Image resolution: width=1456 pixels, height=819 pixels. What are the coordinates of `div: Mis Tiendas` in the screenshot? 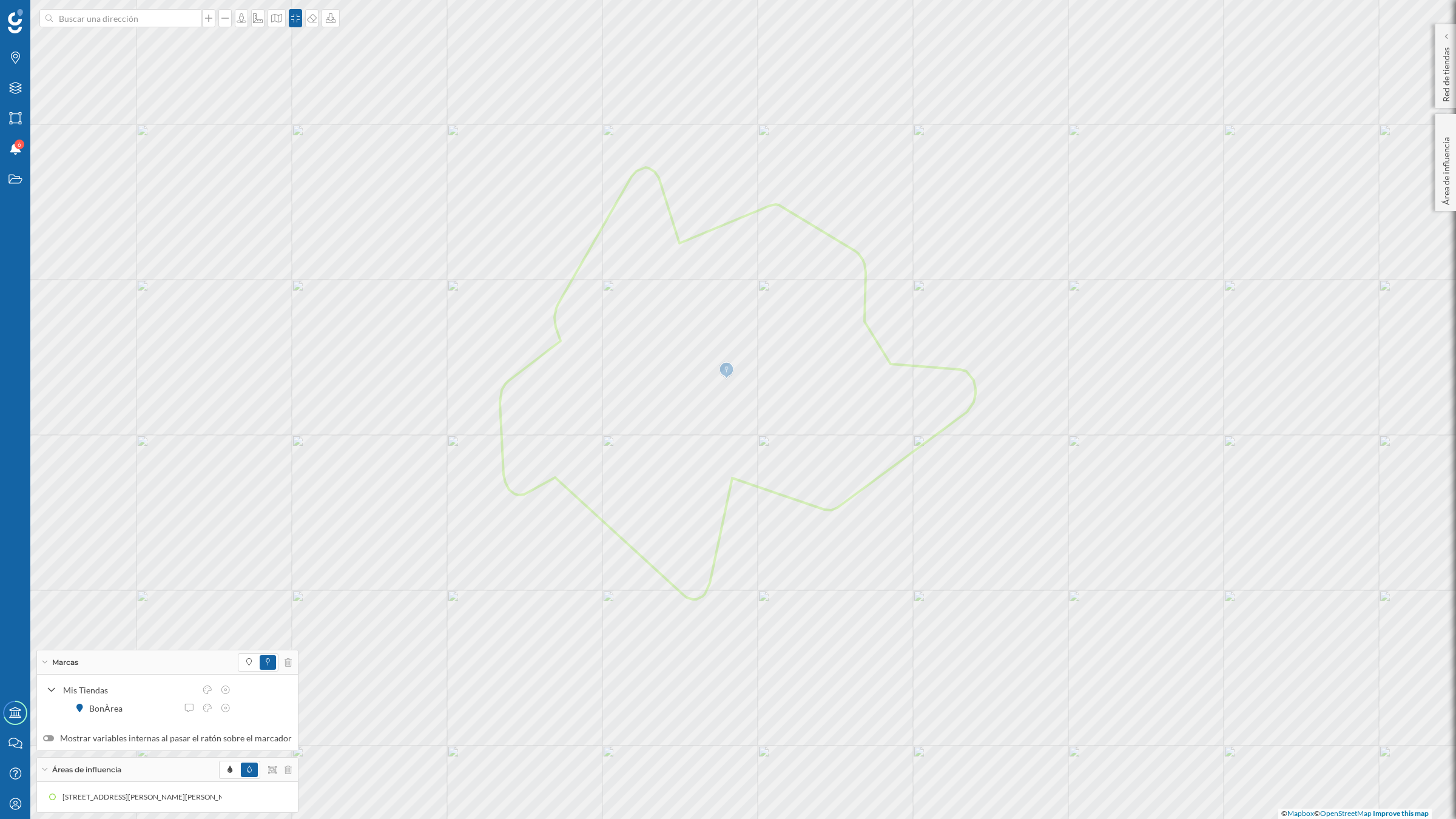 It's located at (129, 690).